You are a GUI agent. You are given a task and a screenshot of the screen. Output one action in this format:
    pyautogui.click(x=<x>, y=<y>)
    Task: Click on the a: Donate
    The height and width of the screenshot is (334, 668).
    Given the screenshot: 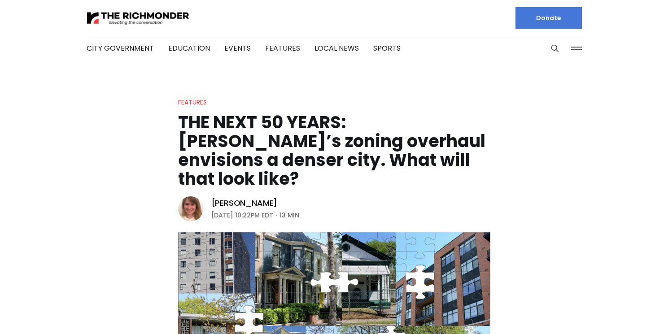 What is the action you would take?
    pyautogui.click(x=549, y=18)
    